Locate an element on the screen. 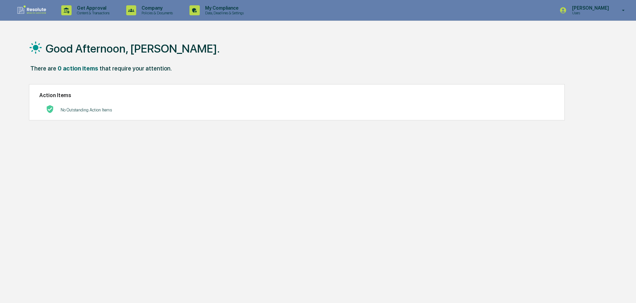 The height and width of the screenshot is (303, 636). p: Content & Transactions is located at coordinates (92, 13).